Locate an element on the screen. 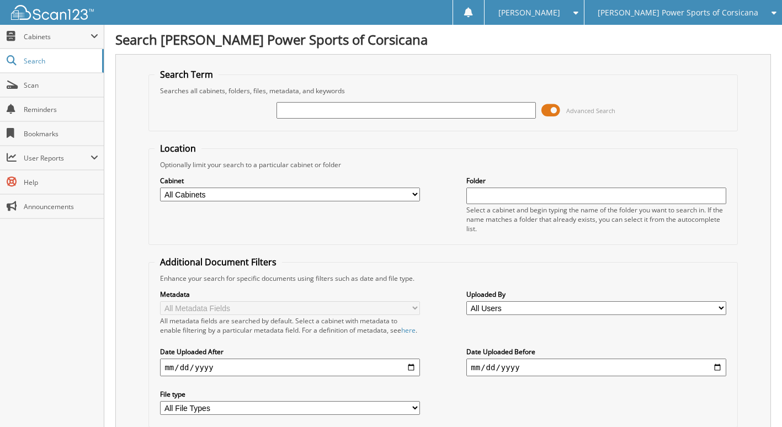  label: Date Uploaded After is located at coordinates (290, 352).